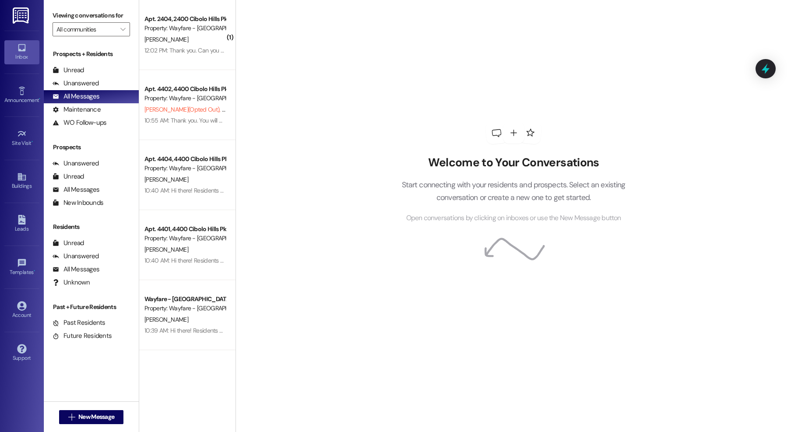 This screenshot has height=432, width=791. What do you see at coordinates (22, 267) in the screenshot?
I see `a: Templates •` at bounding box center [22, 267].